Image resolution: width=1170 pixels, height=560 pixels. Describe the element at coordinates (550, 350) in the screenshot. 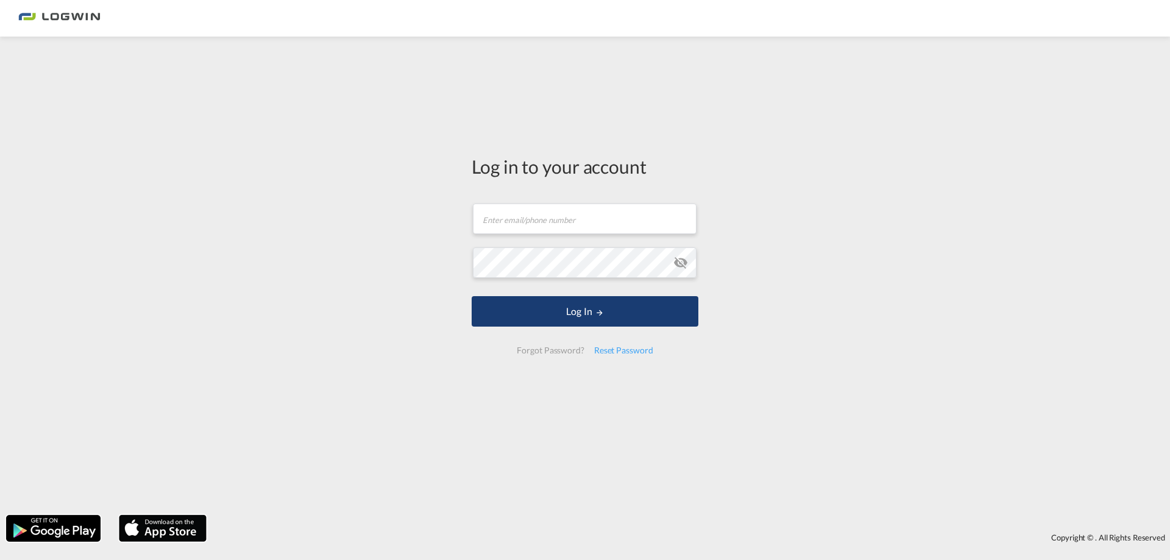

I see `div: Forgot Password?` at that location.